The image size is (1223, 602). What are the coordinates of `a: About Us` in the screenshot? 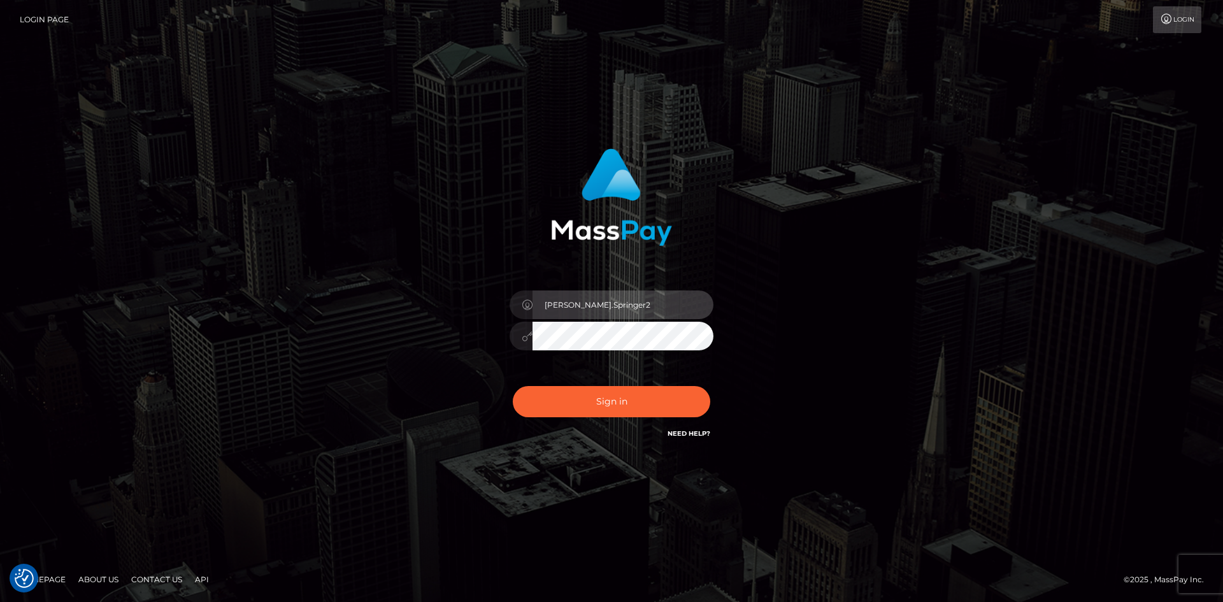 It's located at (98, 579).